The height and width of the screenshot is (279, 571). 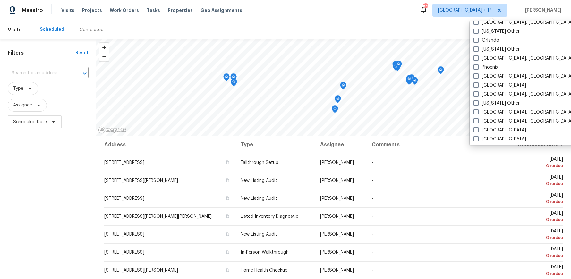 What do you see at coordinates (124, 10) in the screenshot?
I see `span: Work Orders` at bounding box center [124, 10].